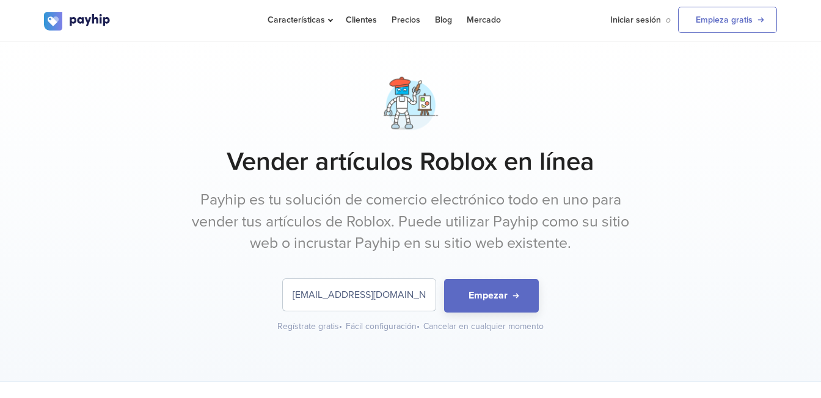  What do you see at coordinates (410, 222) in the screenshot?
I see `p: Payhip es tu solución de comercio electrónico todo en uno para vender tus artículos de Roblox. Pu...` at bounding box center [410, 222].